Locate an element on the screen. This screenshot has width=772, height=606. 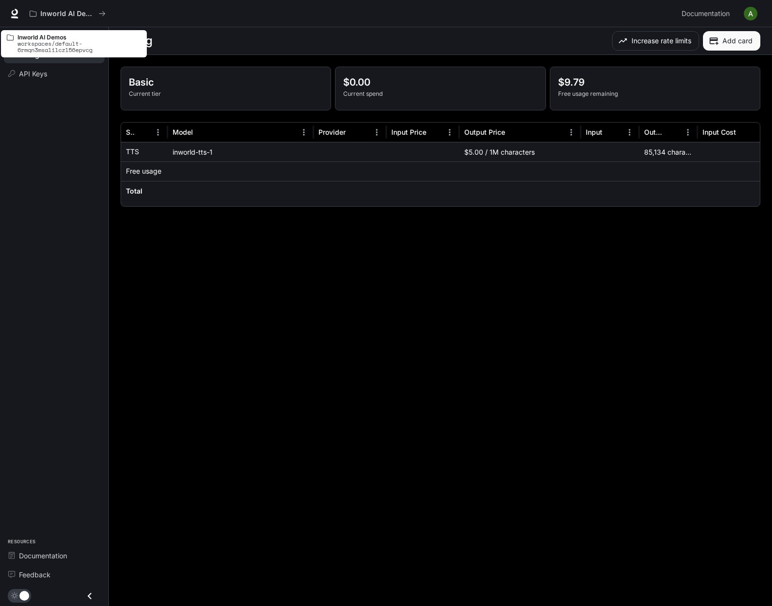
p: workspaces/default-6rmqn3msalilczl56epvcg is located at coordinates (79, 47).